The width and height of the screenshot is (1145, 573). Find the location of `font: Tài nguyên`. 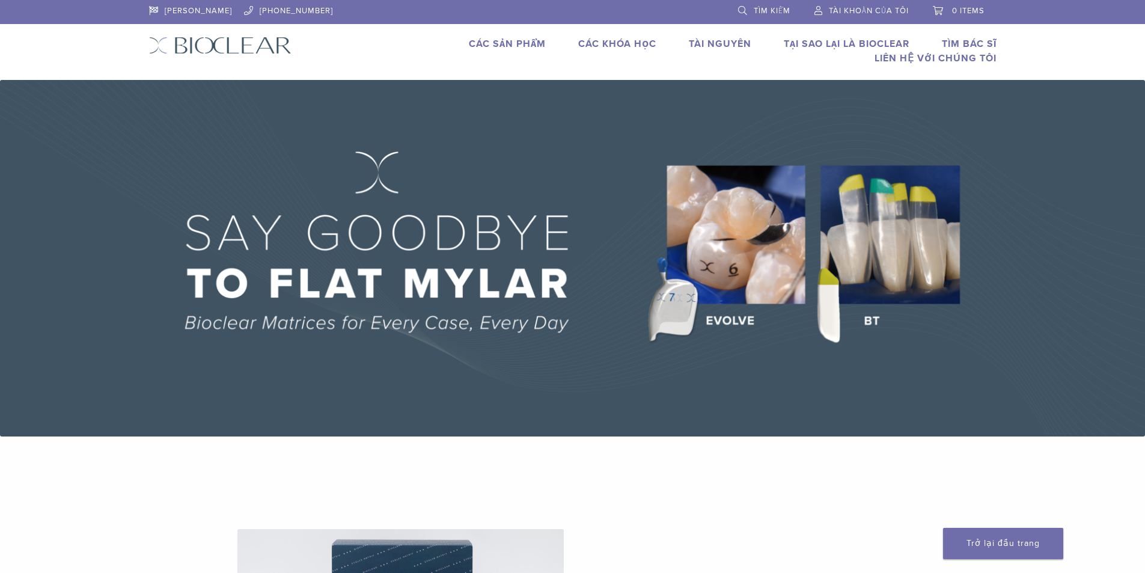

font: Tài nguyên is located at coordinates (720, 44).